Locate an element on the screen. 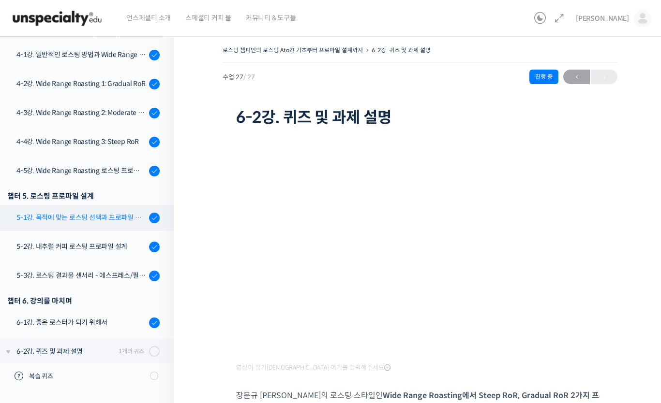  h1: 6-2강. 퀴즈 및 과제 설명 is located at coordinates (420, 118).